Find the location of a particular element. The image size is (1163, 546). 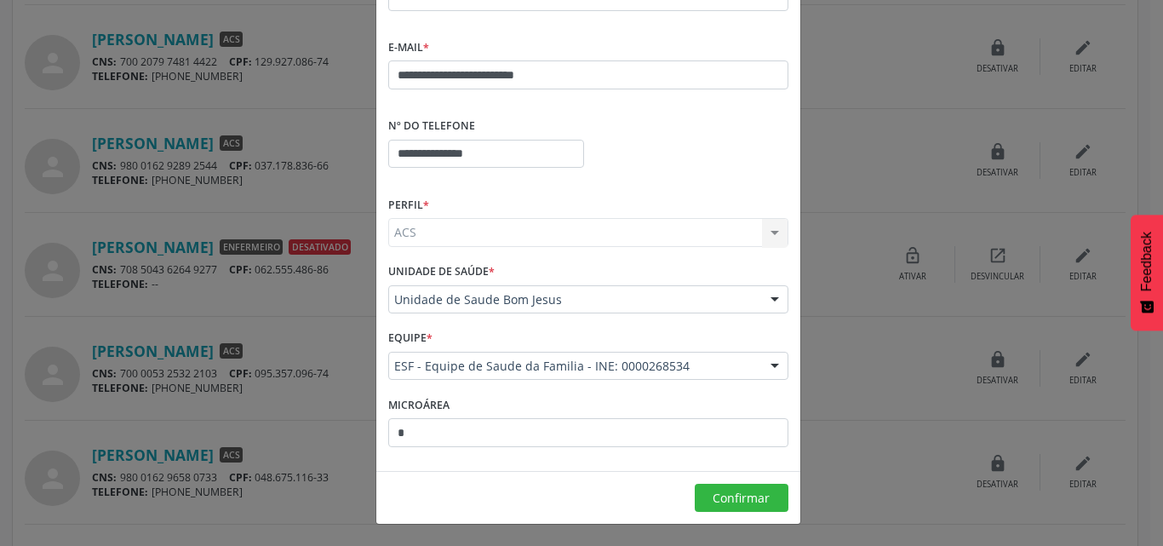

button: Feedback - Mostrar pesquisa is located at coordinates (1147, 272).